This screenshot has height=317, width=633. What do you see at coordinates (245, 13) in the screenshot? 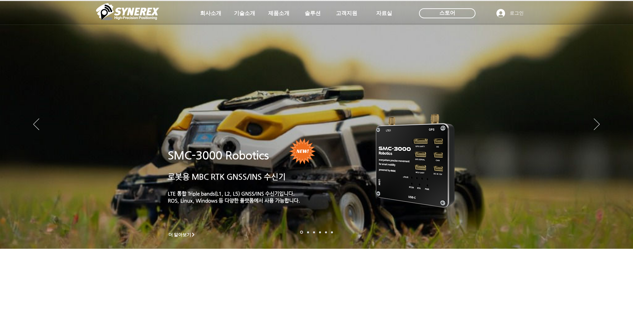
I see `a: 기술소개` at bounding box center [245, 13].